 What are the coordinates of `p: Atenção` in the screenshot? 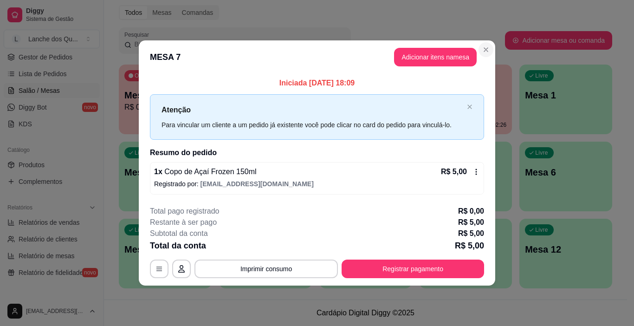 It's located at (313, 110).